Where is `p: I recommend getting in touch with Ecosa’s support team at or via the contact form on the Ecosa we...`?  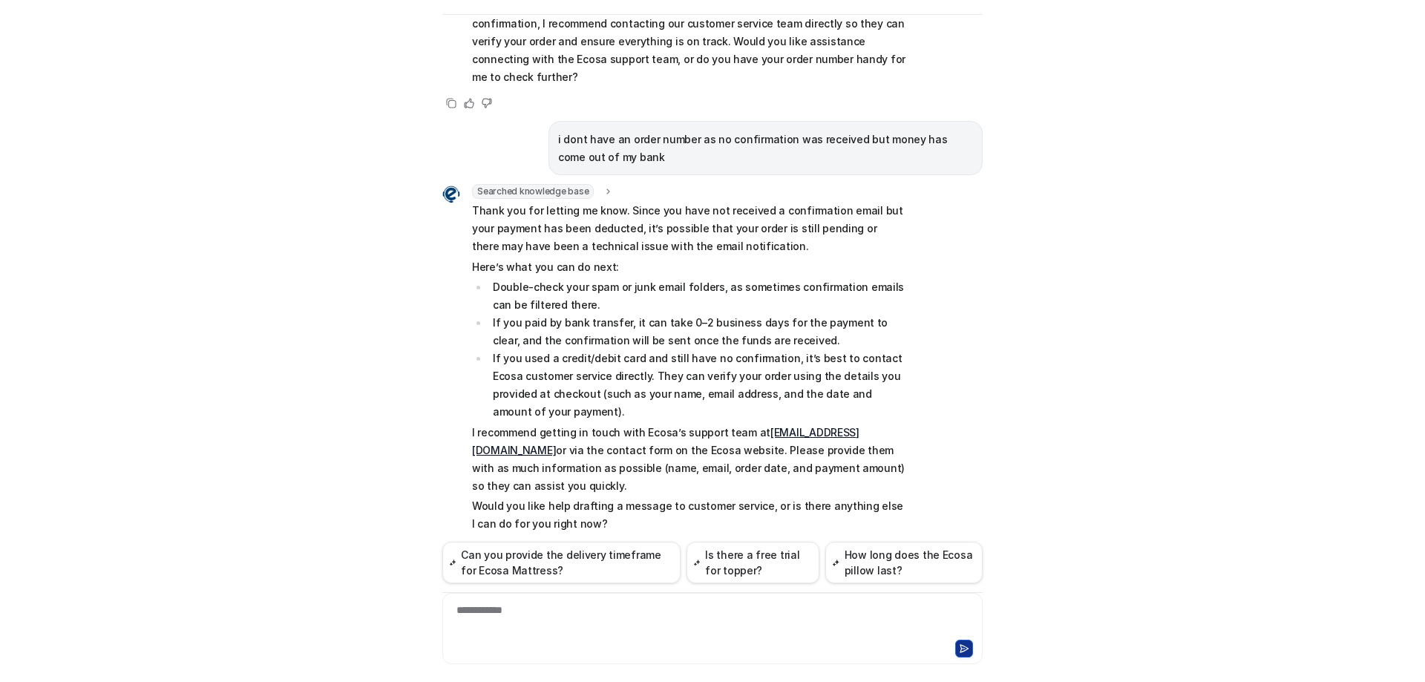
p: I recommend getting in touch with Ecosa’s support team at or via the contact form on the Ecosa we... is located at coordinates (689, 459).